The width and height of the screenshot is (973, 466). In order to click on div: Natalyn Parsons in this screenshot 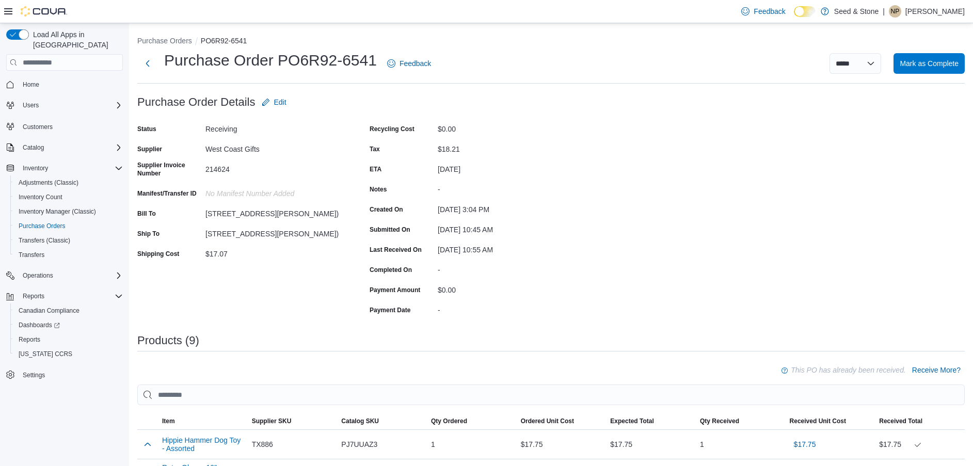, I will do `click(895, 11)`.